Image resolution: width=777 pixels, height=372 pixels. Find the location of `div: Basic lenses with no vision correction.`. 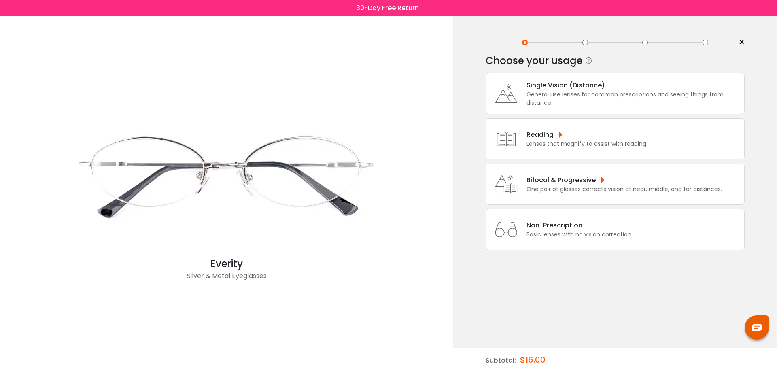

div: Basic lenses with no vision correction. is located at coordinates (580, 234).